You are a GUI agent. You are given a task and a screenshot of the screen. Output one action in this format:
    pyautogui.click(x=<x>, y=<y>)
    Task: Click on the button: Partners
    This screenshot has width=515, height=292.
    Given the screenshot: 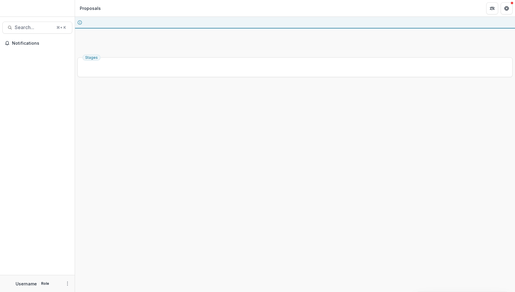 What is the action you would take?
    pyautogui.click(x=493, y=8)
    